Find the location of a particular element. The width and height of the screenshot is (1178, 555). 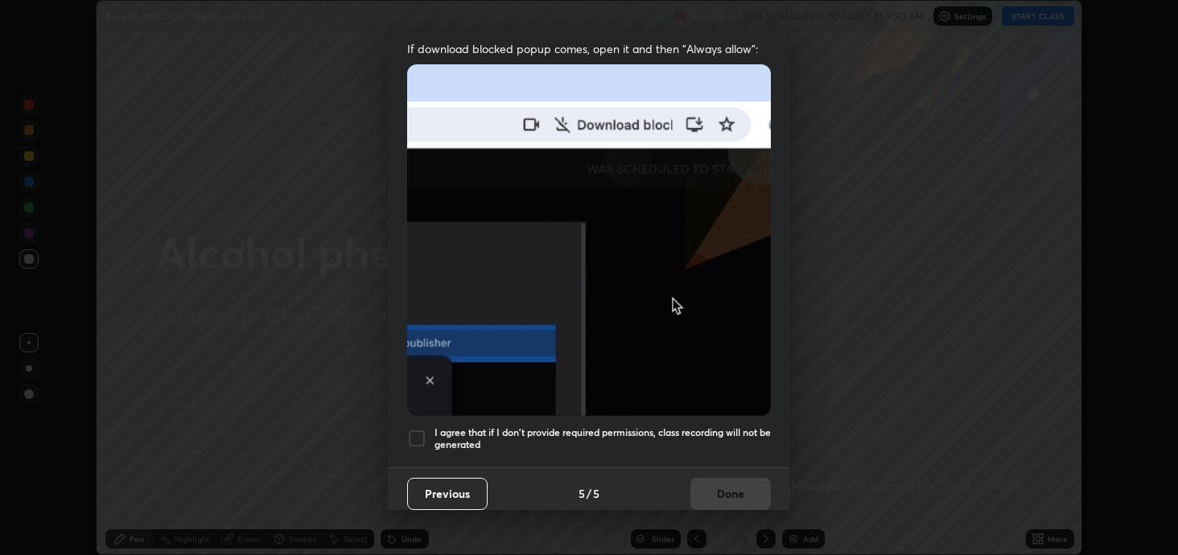

button: Previous is located at coordinates (447, 494).